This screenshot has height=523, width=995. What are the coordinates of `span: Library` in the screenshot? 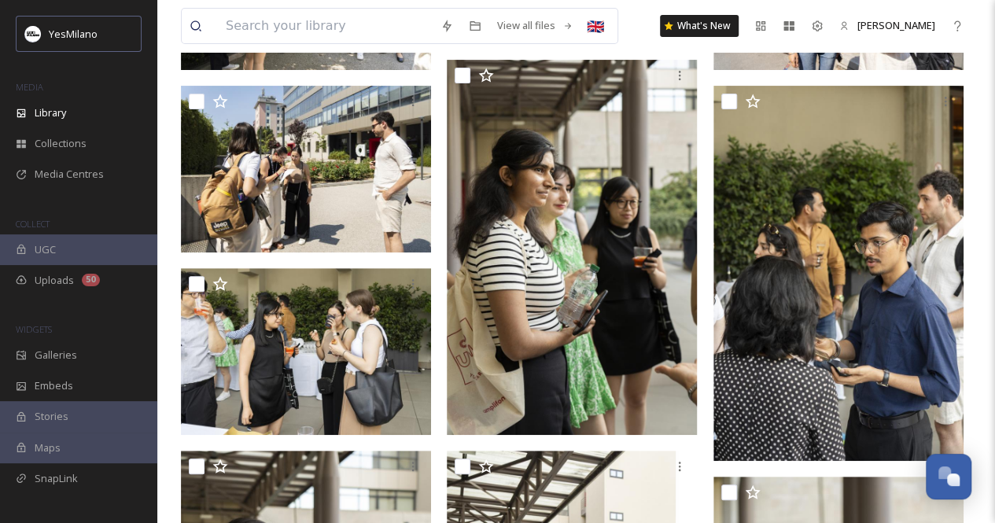 It's located at (50, 113).